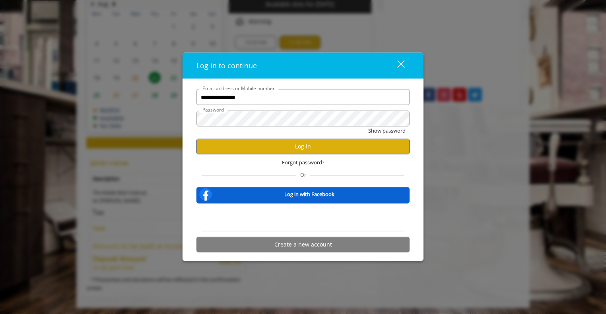  I want to click on b: Log in with Facebook, so click(309, 194).